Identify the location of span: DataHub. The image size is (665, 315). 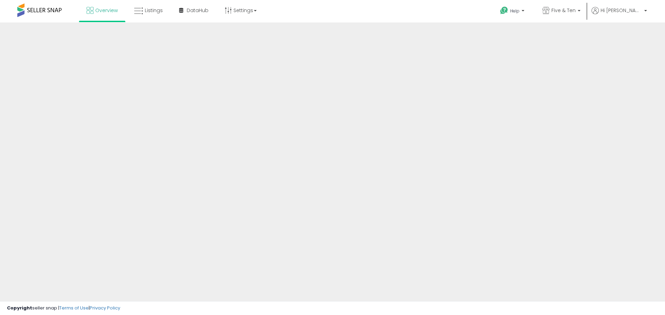
(197, 10).